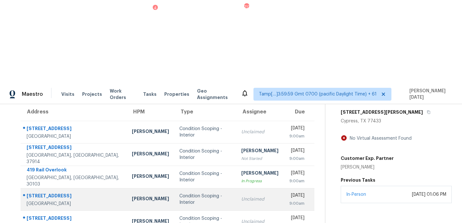  I want to click on span: Projects, so click(92, 94).